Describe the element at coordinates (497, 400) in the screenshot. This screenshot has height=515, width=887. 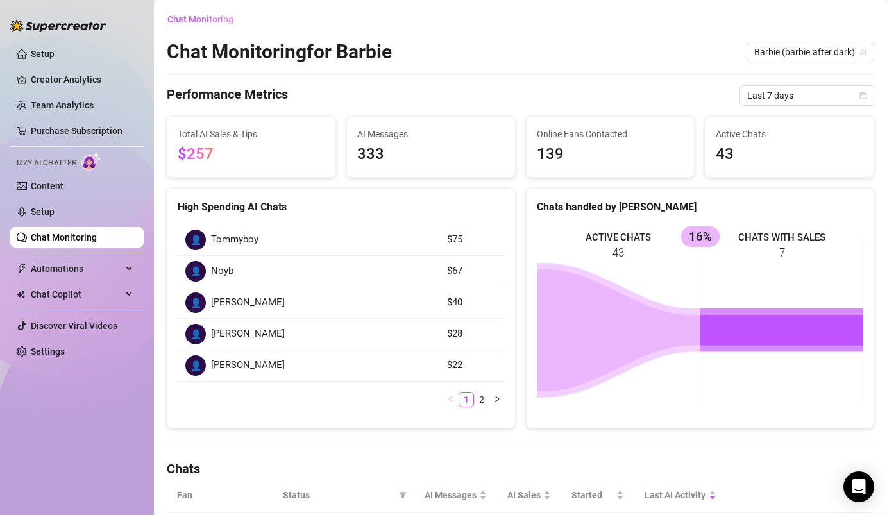
I see `li: Next Page` at that location.